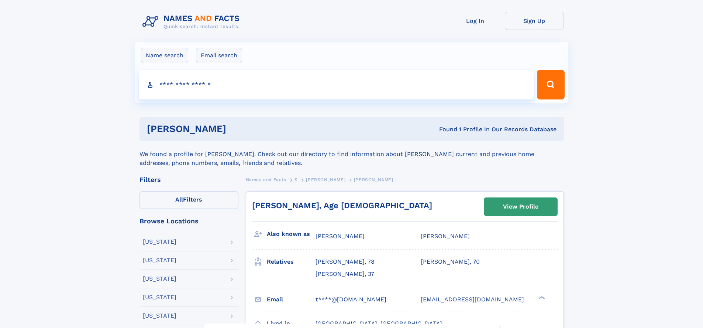 This screenshot has height=328, width=703. Describe the element at coordinates (296, 179) in the screenshot. I see `a: S` at that location.